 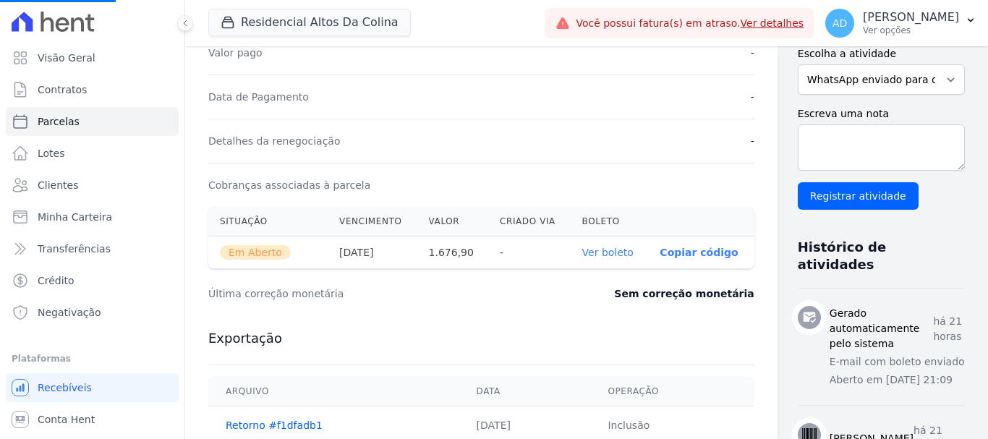 What do you see at coordinates (310, 22) in the screenshot?
I see `button: Residencial Altos Da Colina` at bounding box center [310, 22].